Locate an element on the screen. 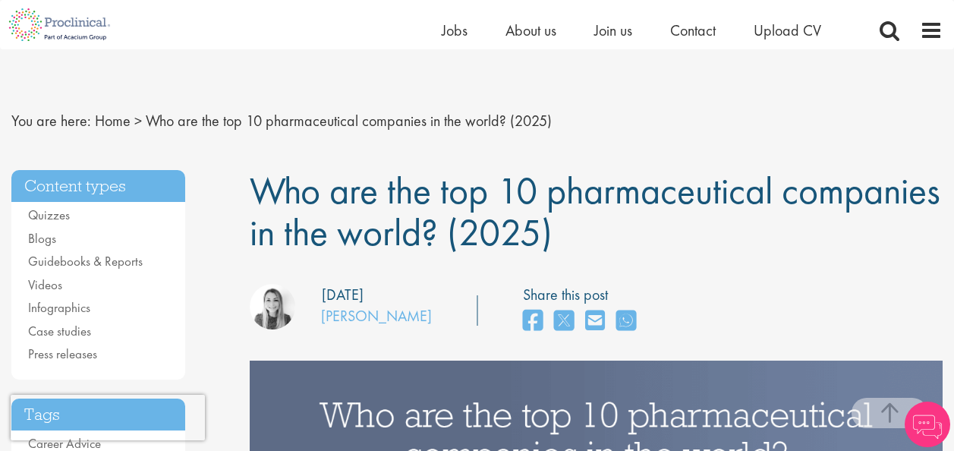 Image resolution: width=954 pixels, height=451 pixels. a: Guidebooks & Reports is located at coordinates (85, 261).